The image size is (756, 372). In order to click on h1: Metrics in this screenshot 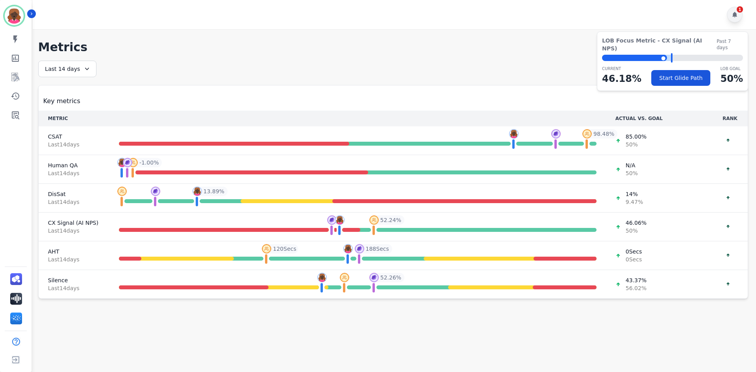, I will do `click(393, 47)`.